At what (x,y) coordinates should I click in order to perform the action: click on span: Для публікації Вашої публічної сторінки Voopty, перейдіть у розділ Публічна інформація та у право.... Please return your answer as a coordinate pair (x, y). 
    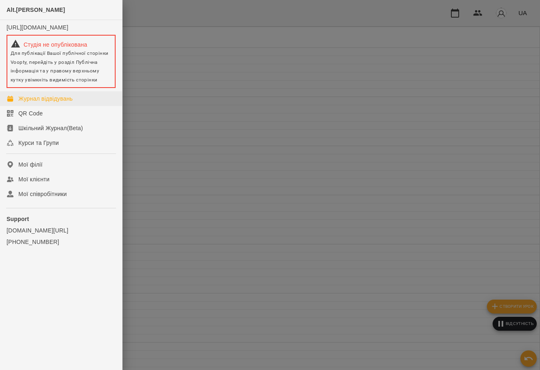
    Looking at the image, I should click on (59, 66).